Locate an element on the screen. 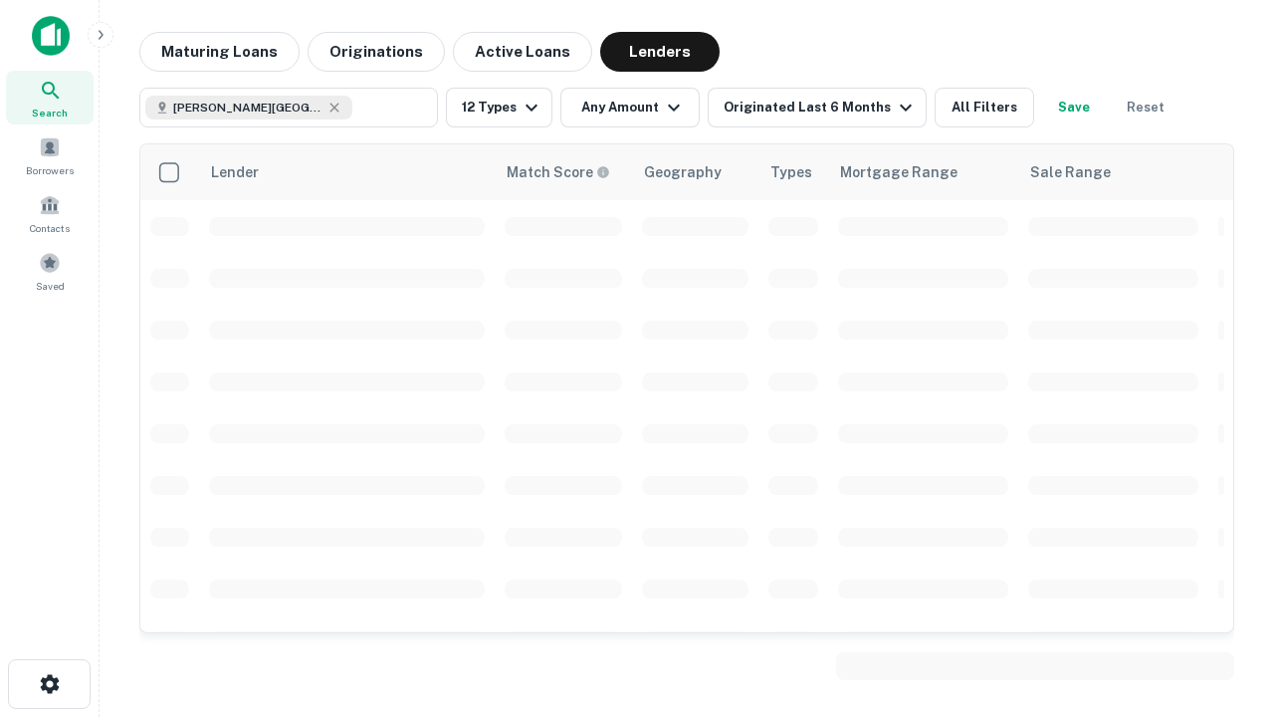 The width and height of the screenshot is (1274, 717). div: Originated Last 6 Months is located at coordinates (820, 107).